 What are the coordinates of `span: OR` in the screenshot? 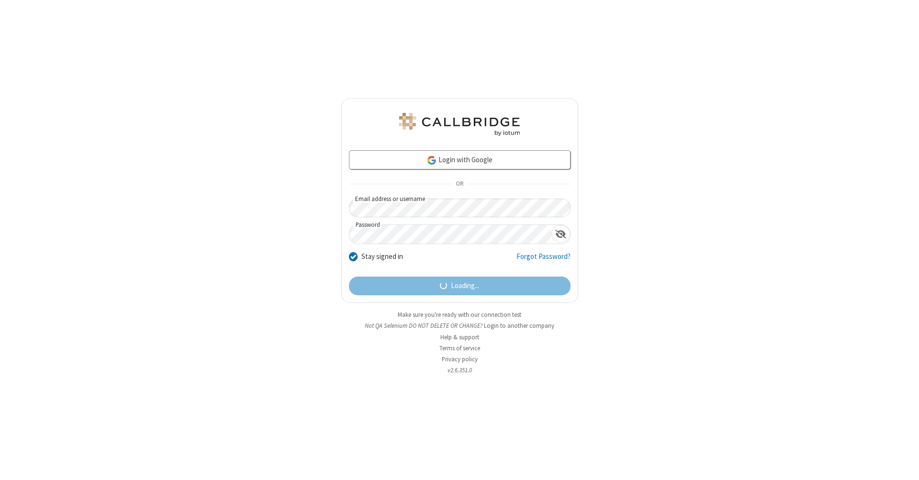 It's located at (459, 184).